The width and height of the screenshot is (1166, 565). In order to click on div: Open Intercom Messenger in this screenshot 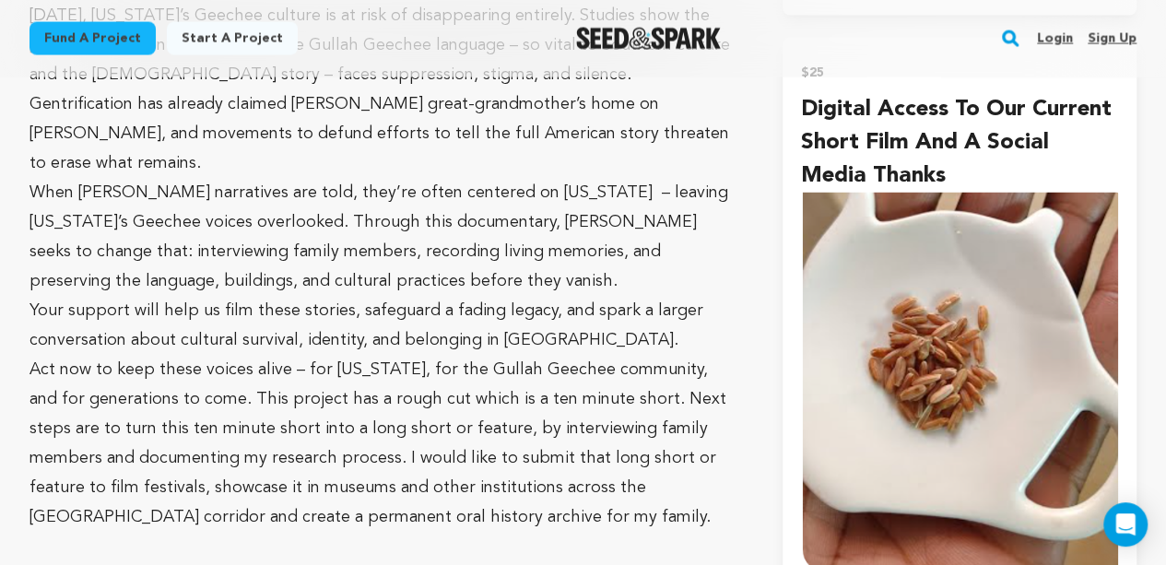, I will do `click(1126, 525)`.